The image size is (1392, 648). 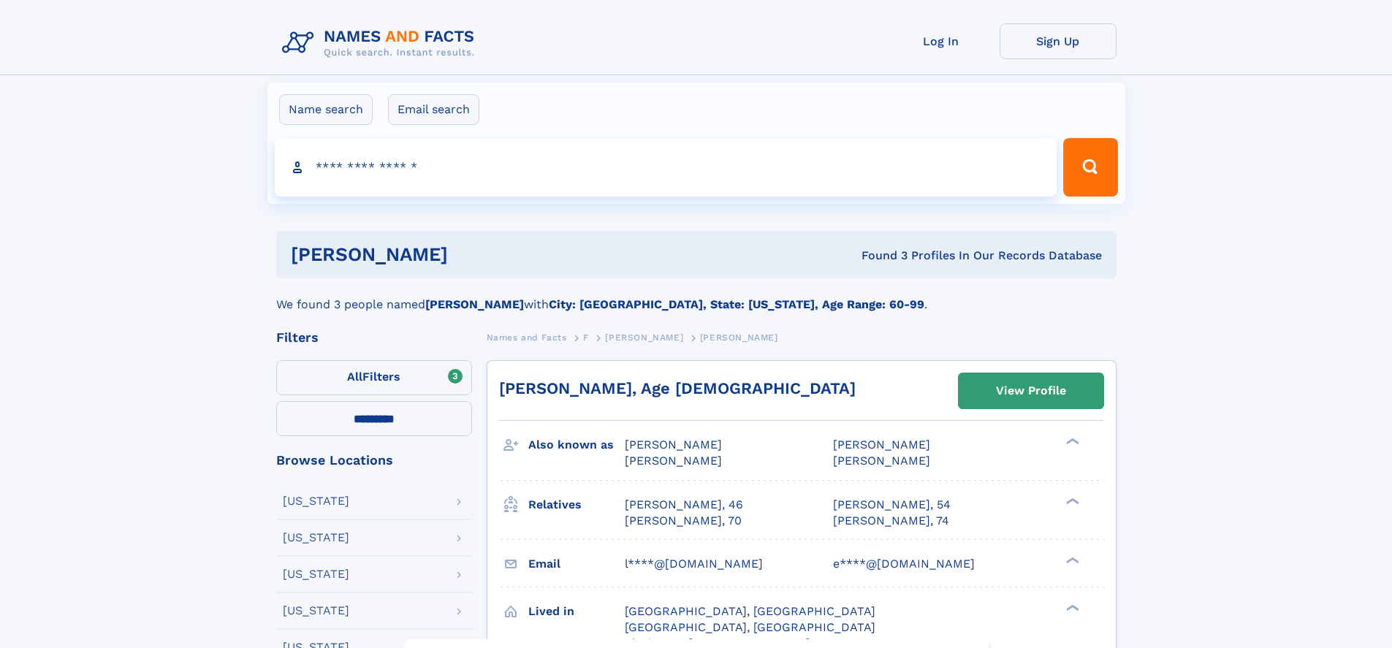 I want to click on div: View Profile, so click(x=1031, y=391).